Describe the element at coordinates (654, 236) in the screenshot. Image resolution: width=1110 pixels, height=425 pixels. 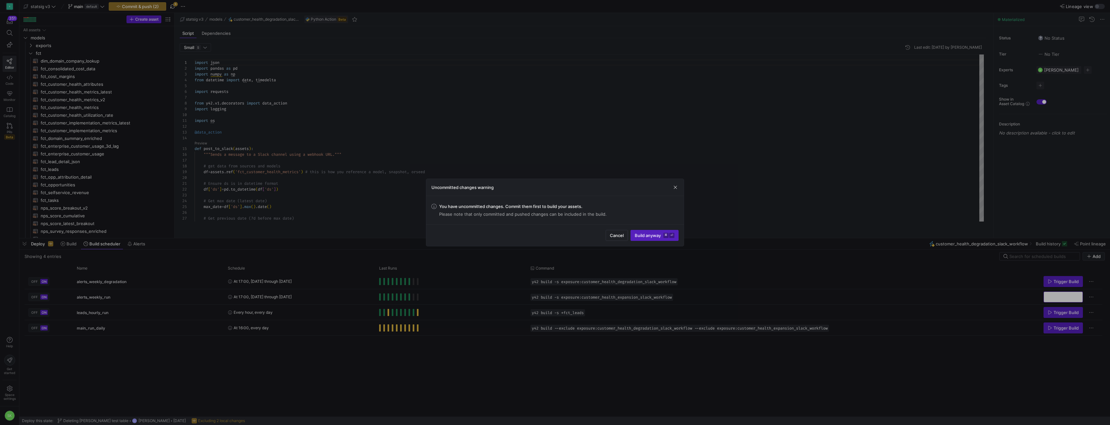
I see `button: Build anyway⌘⏎` at that location.